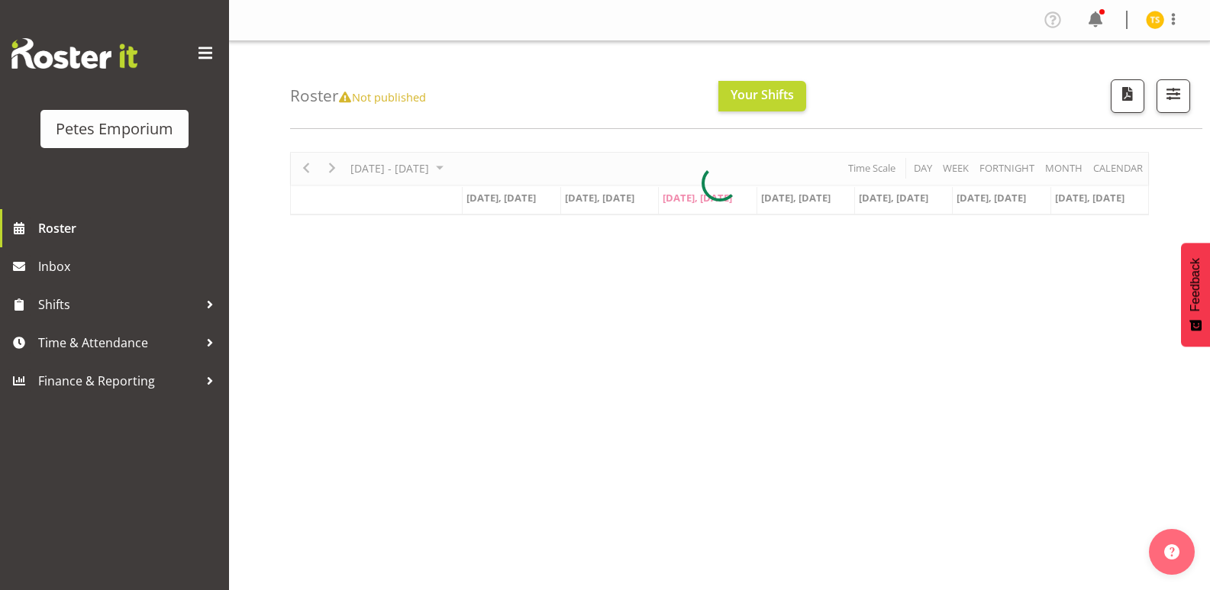 This screenshot has height=590, width=1210. Describe the element at coordinates (1196, 285) in the screenshot. I see `span: Feedback` at that location.